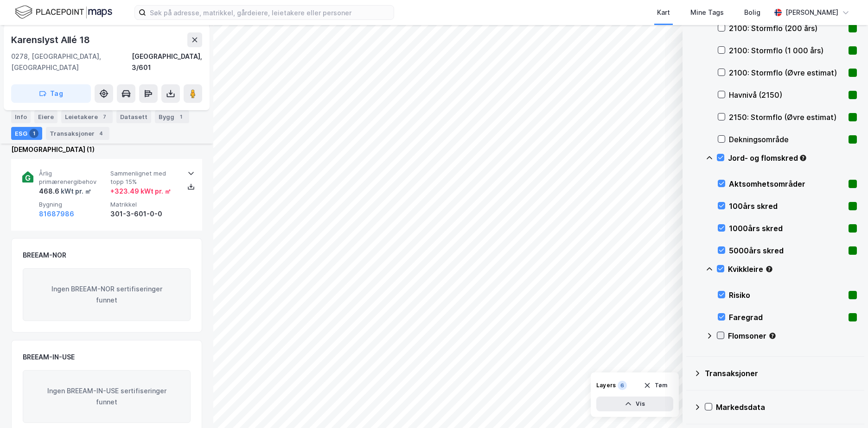  I want to click on div: Aktsomhetsområder, so click(787, 184).